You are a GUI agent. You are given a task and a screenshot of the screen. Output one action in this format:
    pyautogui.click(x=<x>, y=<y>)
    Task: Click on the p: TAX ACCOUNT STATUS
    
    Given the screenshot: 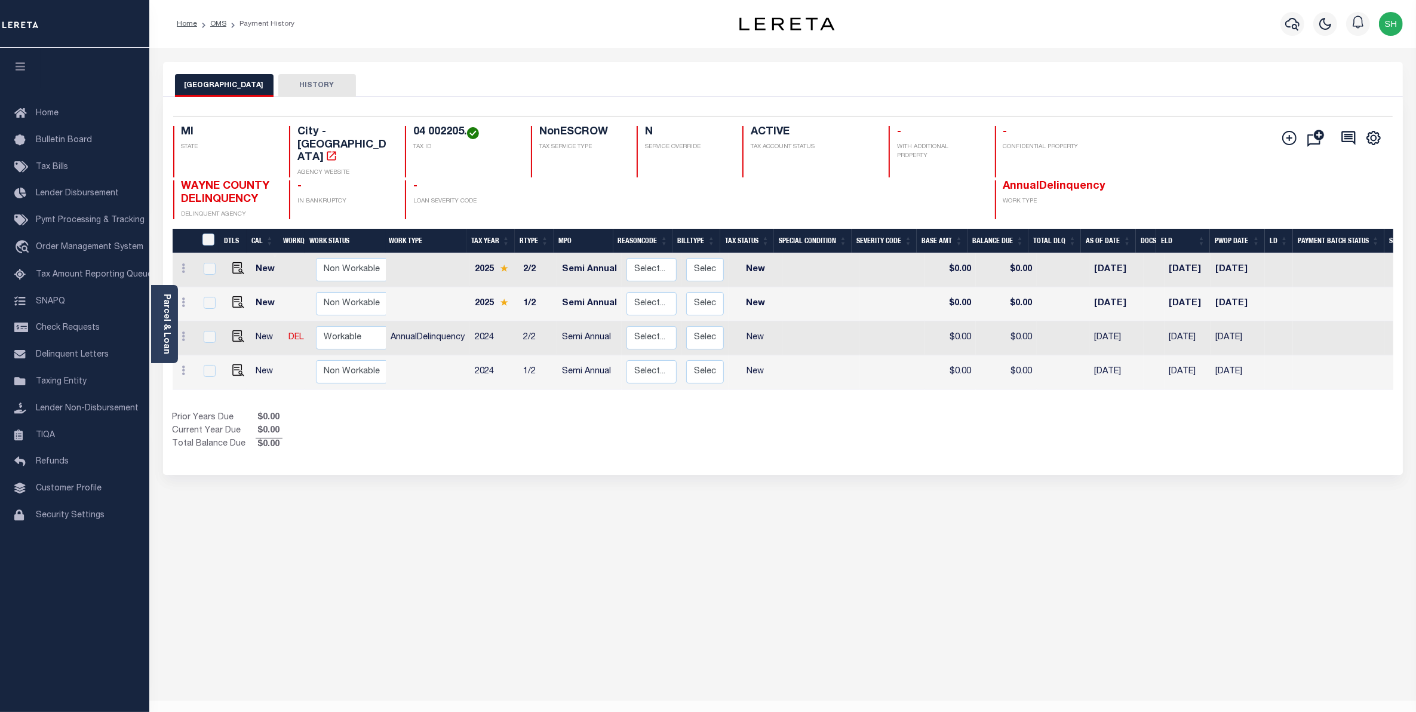 What is the action you would take?
    pyautogui.click(x=812, y=147)
    